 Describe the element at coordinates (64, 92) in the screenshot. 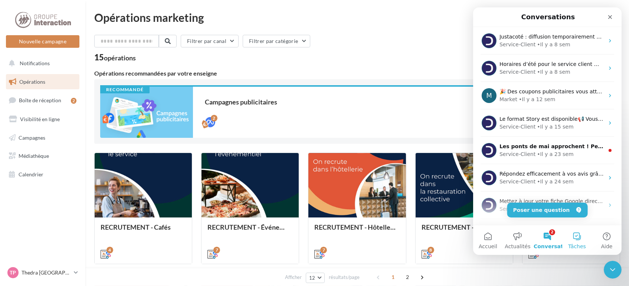

I see `div: • Il y a 12 sem` at that location.